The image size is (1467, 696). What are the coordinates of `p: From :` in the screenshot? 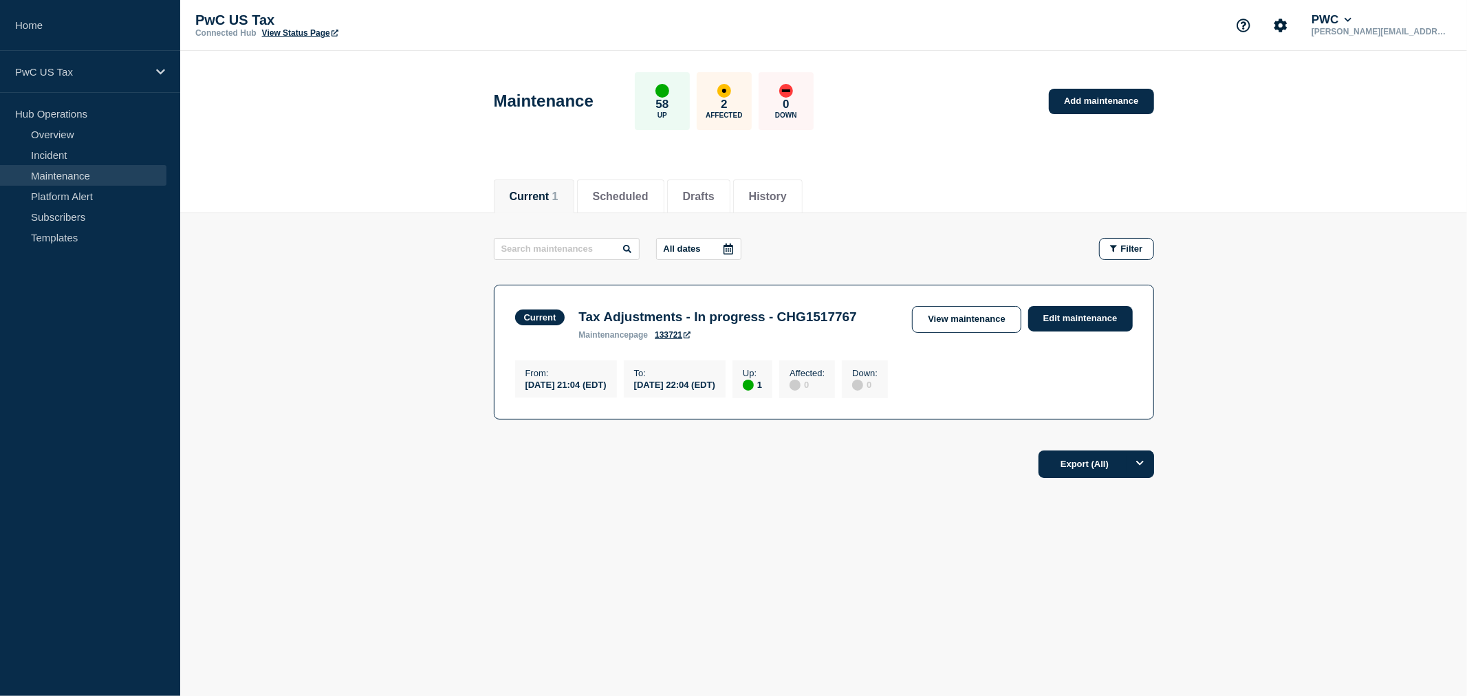 It's located at (566, 373).